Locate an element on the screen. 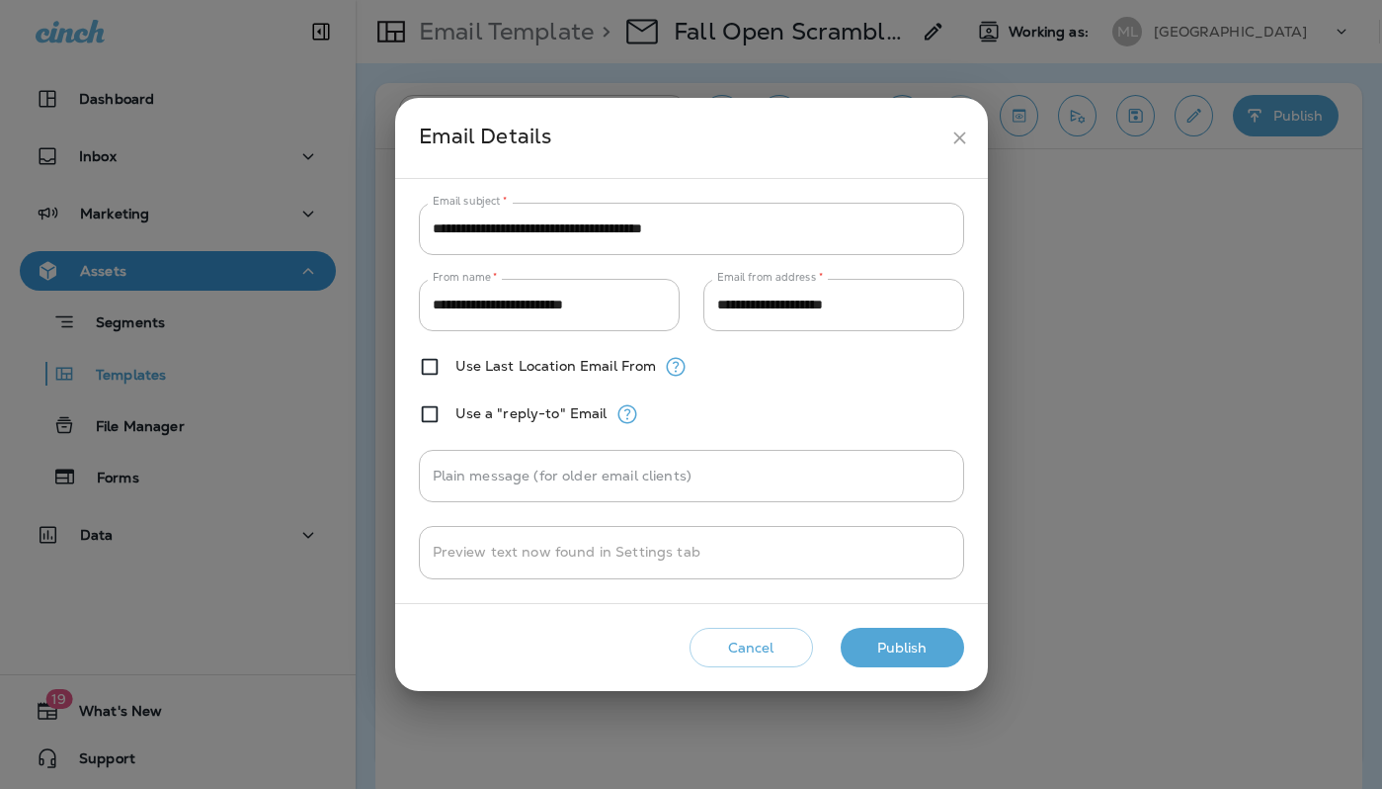 The width and height of the screenshot is (1382, 789). button: Cancel is located at coordinates (751, 647).